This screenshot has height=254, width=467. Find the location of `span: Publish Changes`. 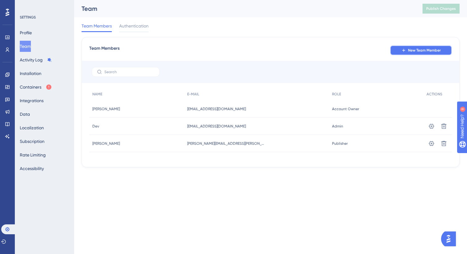

span: Publish Changes is located at coordinates (441, 9).